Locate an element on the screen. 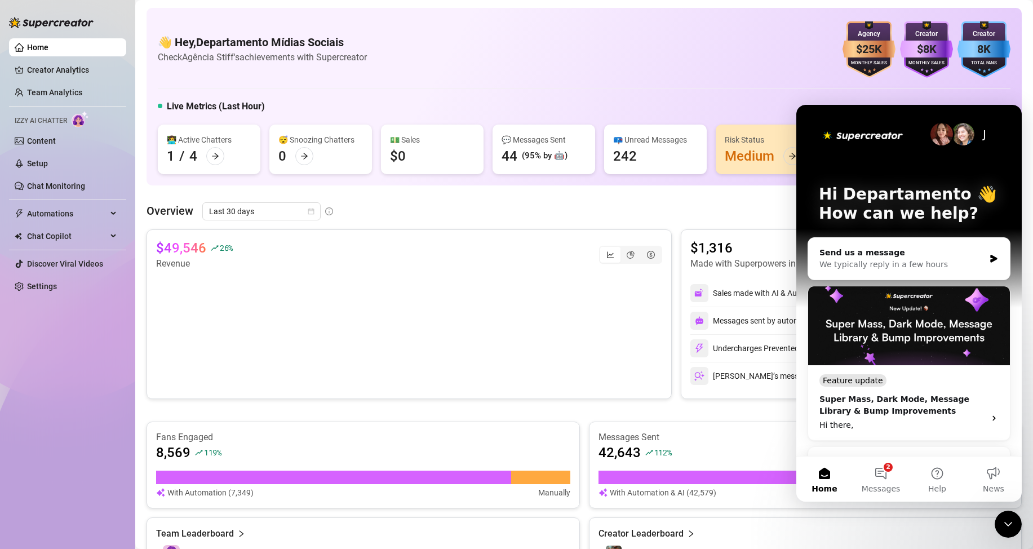 The height and width of the screenshot is (549, 1033). a: Settings is located at coordinates (42, 286).